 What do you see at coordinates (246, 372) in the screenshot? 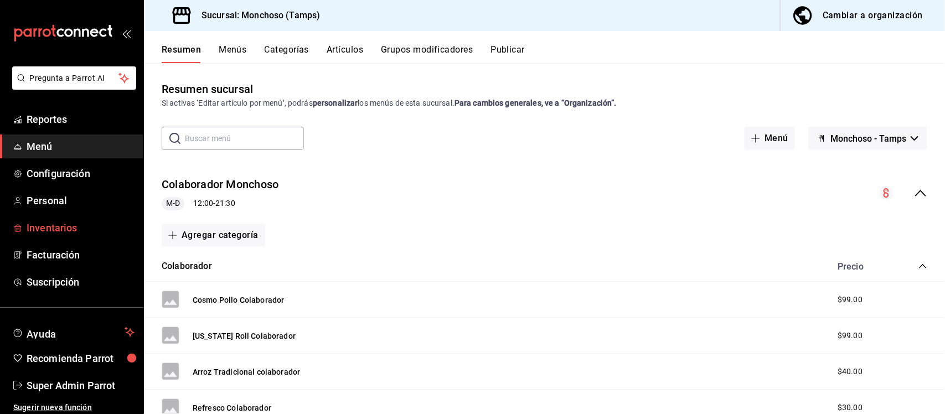
I see `button: Arroz Tradicional colaborador` at bounding box center [246, 372].